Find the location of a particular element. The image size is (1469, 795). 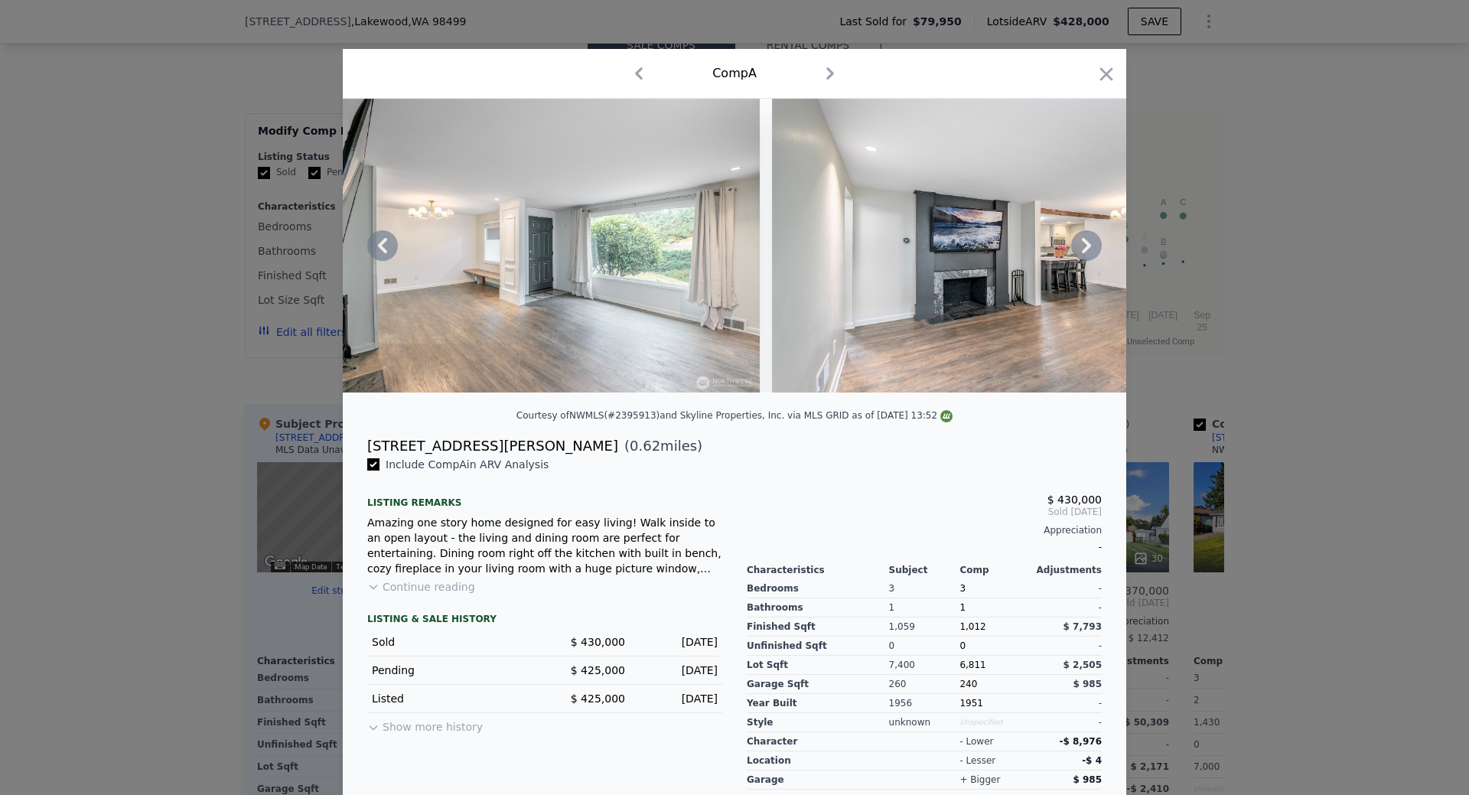

div: - lower is located at coordinates (977, 742).